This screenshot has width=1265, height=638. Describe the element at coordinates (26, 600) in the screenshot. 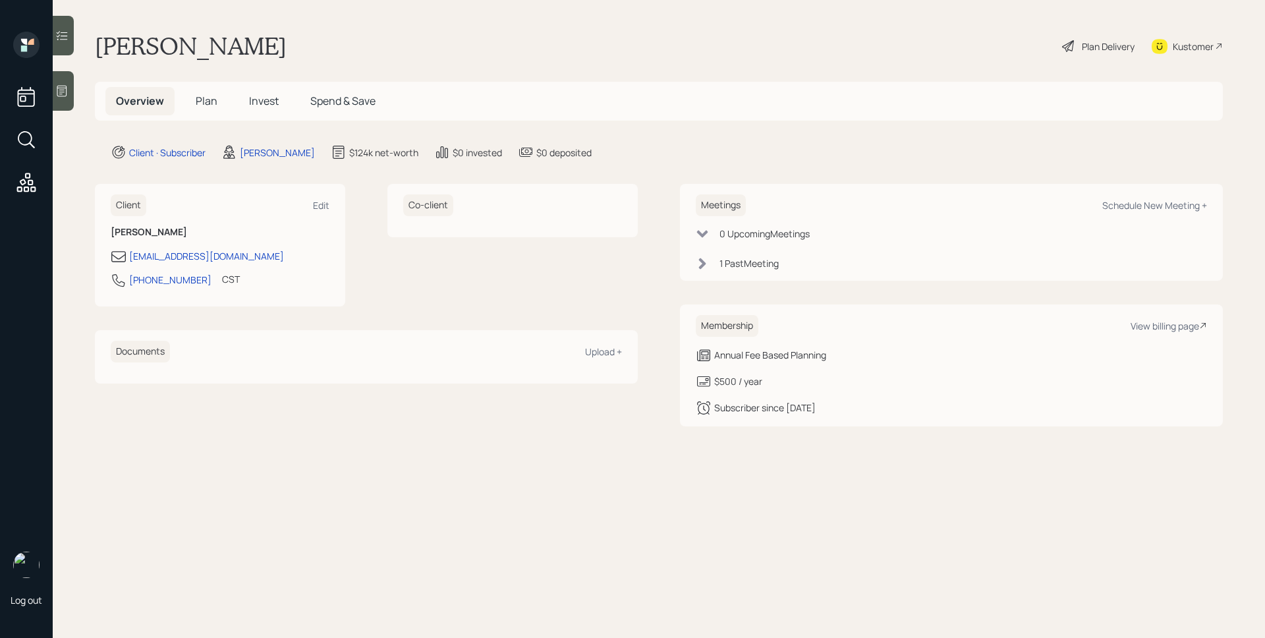

I see `div: Log out` at that location.